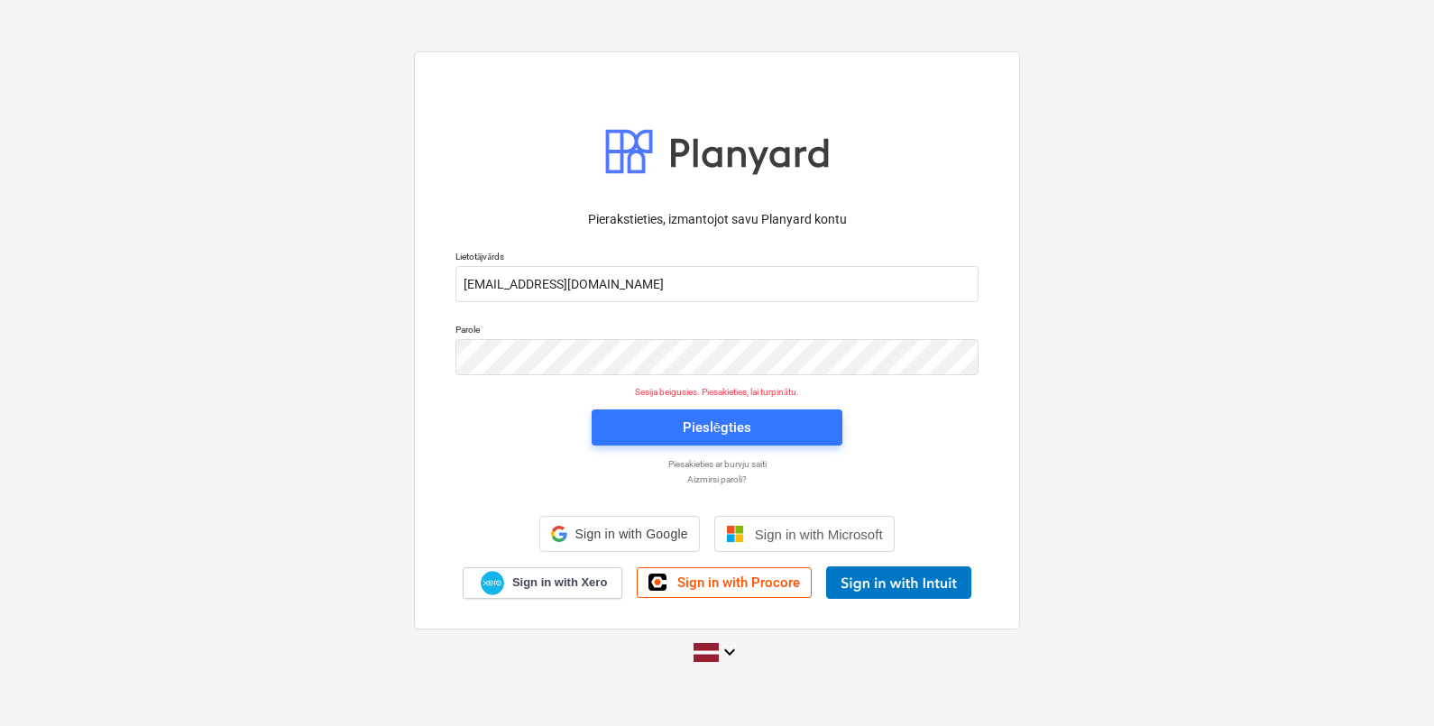 The image size is (1434, 726). I want to click on a: Aizmirsi paroli?, so click(717, 479).